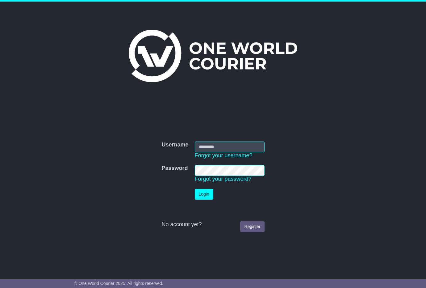  What do you see at coordinates (174, 168) in the screenshot?
I see `label: Password` at bounding box center [174, 168].